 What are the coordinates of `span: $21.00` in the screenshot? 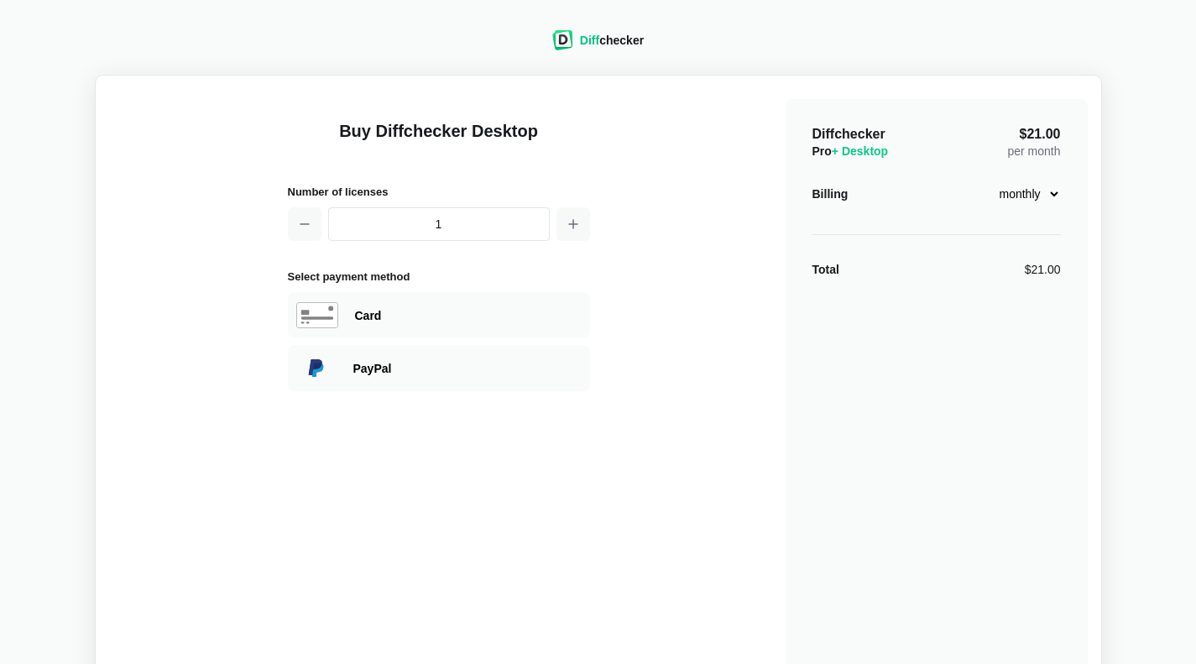 It's located at (1040, 134).